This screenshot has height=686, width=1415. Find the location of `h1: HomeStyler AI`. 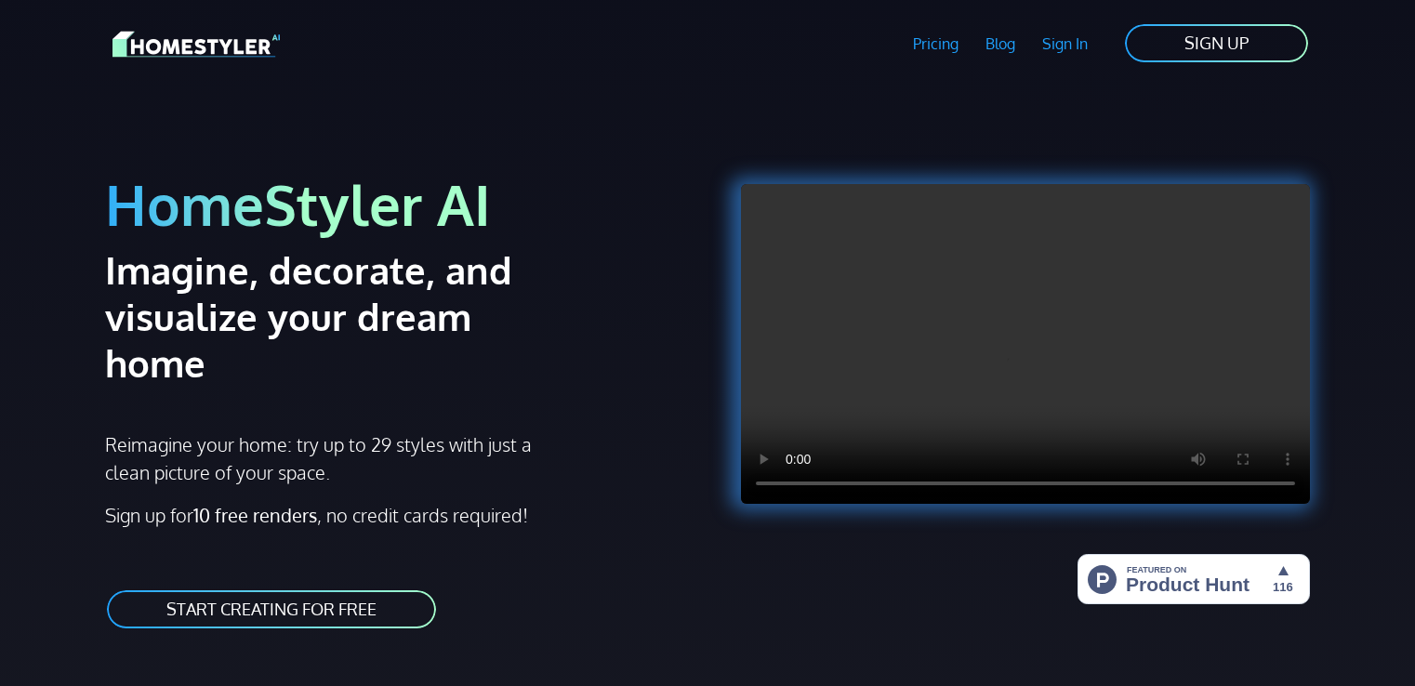

h1: HomeStyler AI is located at coordinates (401, 204).